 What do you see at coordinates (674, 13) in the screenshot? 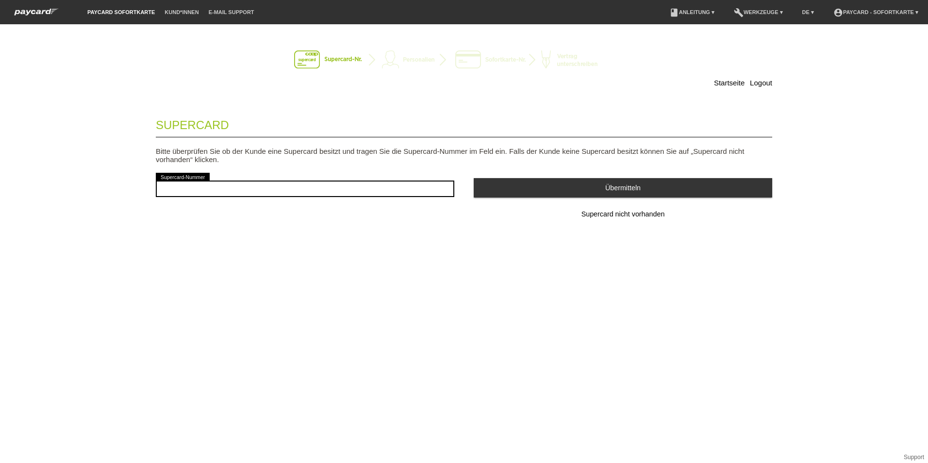
I see `i: book` at bounding box center [674, 13].